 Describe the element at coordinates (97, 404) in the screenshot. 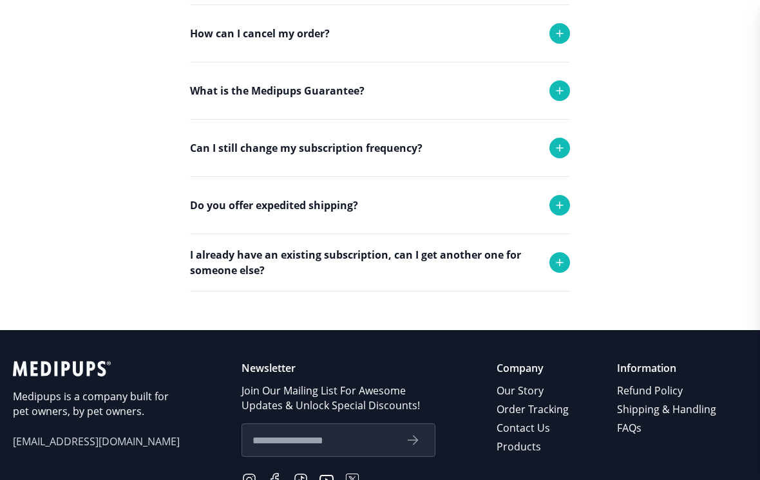

I see `p: Medipups is a company built for pet owners, by pet owners.` at that location.